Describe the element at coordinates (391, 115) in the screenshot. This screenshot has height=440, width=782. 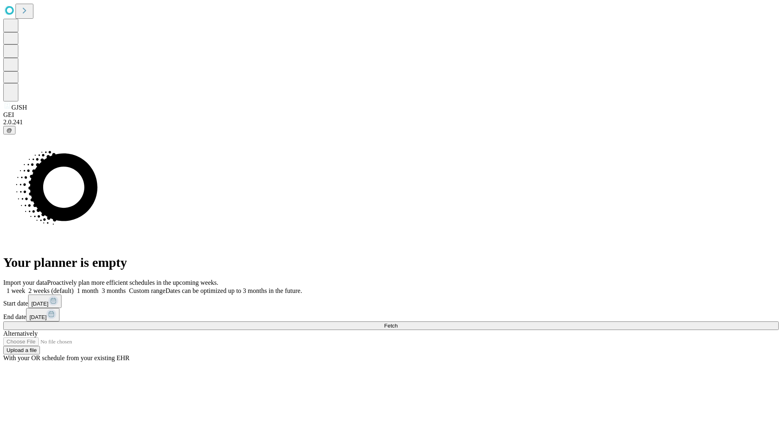
I see `div: GEI` at that location.